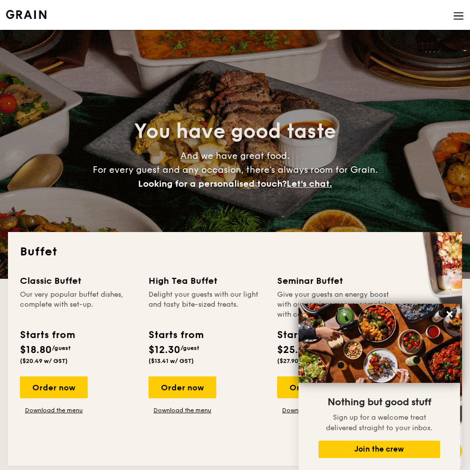  Describe the element at coordinates (335, 281) in the screenshot. I see `div: Seminar Buffet` at that location.